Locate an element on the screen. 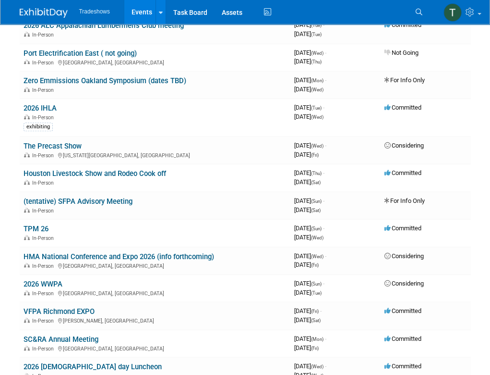  a: Zero Emmissions Oakland Symposium (dates TBD) is located at coordinates (105, 81).